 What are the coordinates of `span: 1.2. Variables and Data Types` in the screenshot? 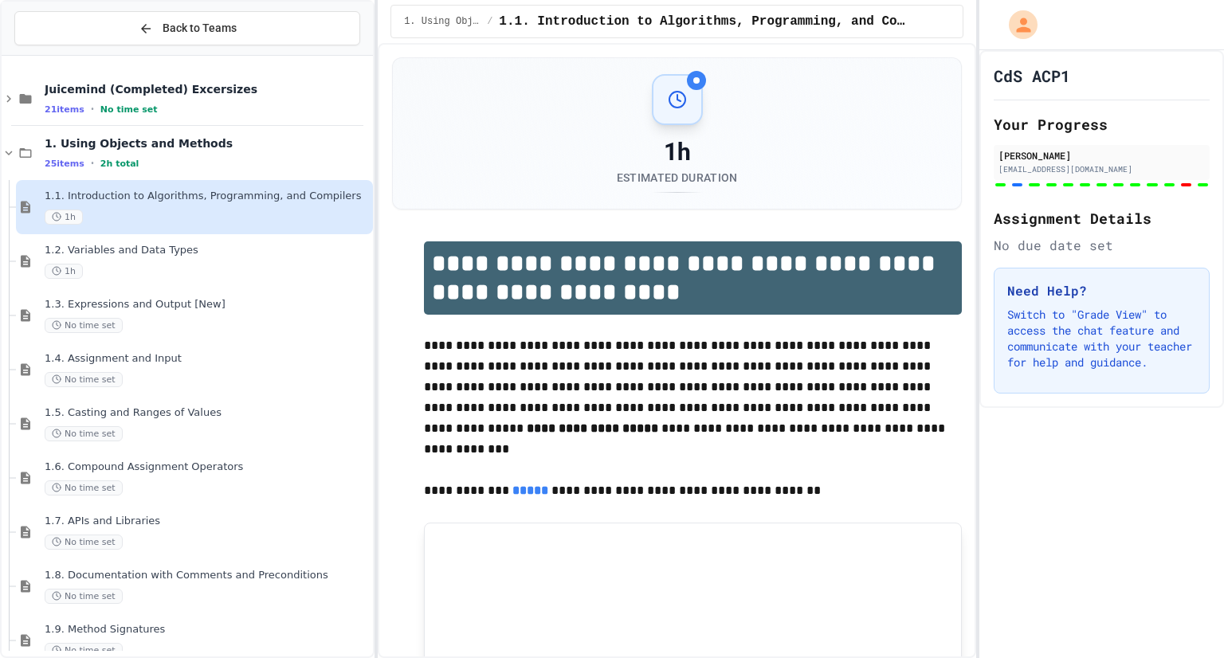 It's located at (207, 250).